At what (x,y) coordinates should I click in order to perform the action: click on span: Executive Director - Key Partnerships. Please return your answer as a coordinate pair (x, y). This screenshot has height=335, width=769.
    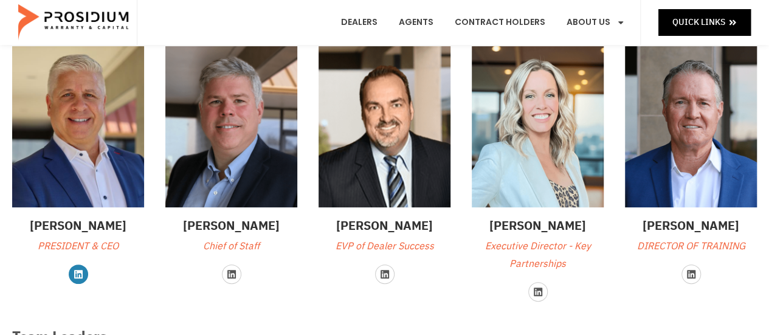
    Looking at the image, I should click on (538, 255).